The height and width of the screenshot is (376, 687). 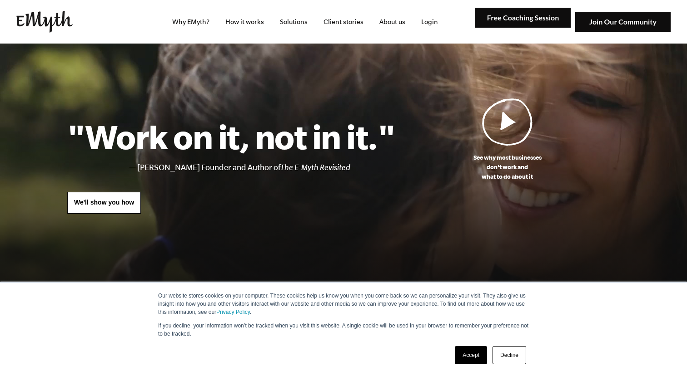 What do you see at coordinates (470, 356) in the screenshot?
I see `a: Accept` at bounding box center [470, 356].